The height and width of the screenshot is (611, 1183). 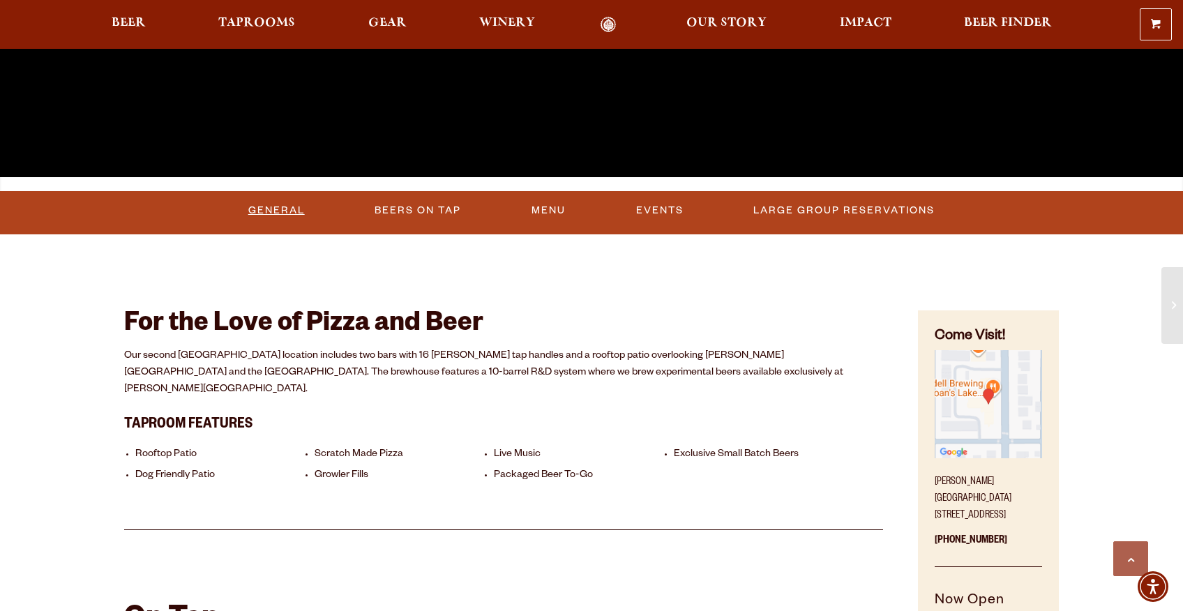 What do you see at coordinates (507, 24) in the screenshot?
I see `a: Winery` at bounding box center [507, 24].